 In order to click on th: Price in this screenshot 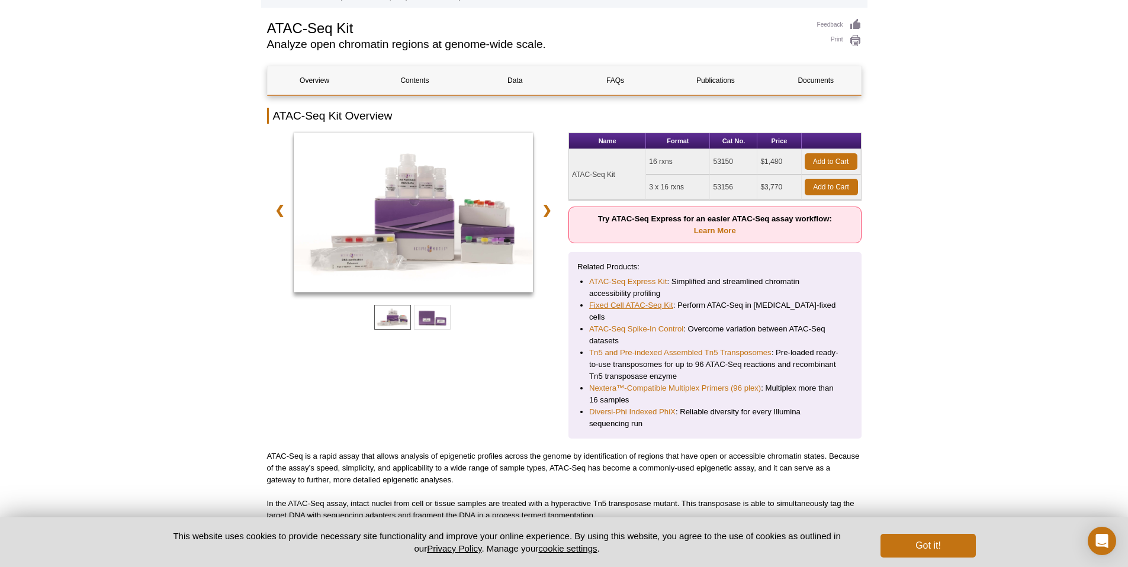, I will do `click(779, 141)`.